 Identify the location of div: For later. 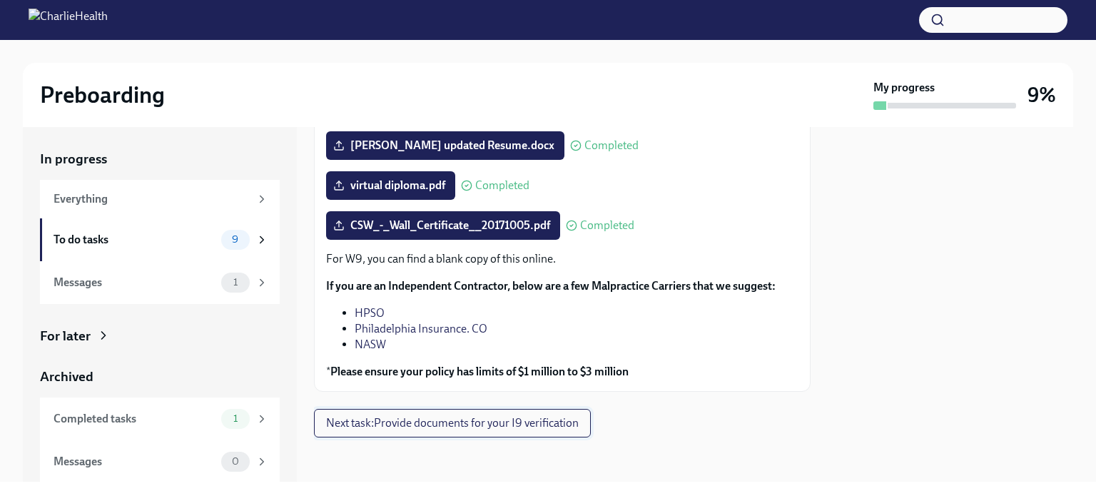
(65, 336).